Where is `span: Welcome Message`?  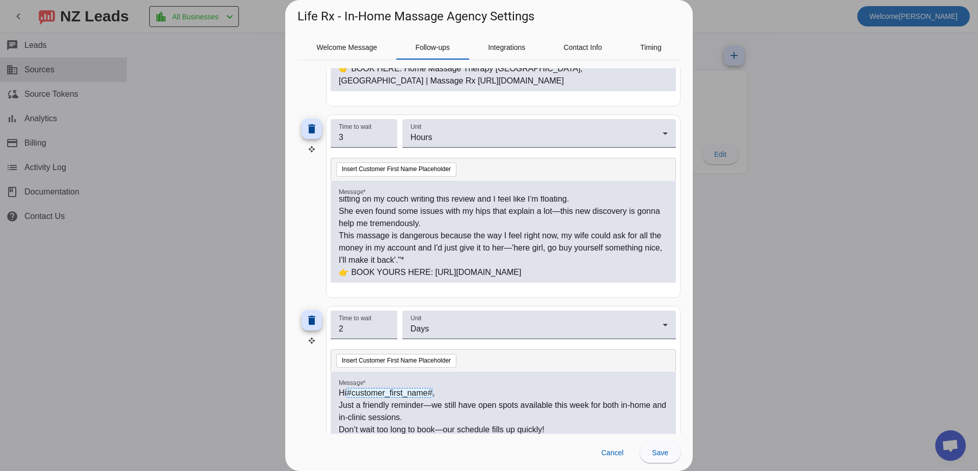
span: Welcome Message is located at coordinates (347, 47).